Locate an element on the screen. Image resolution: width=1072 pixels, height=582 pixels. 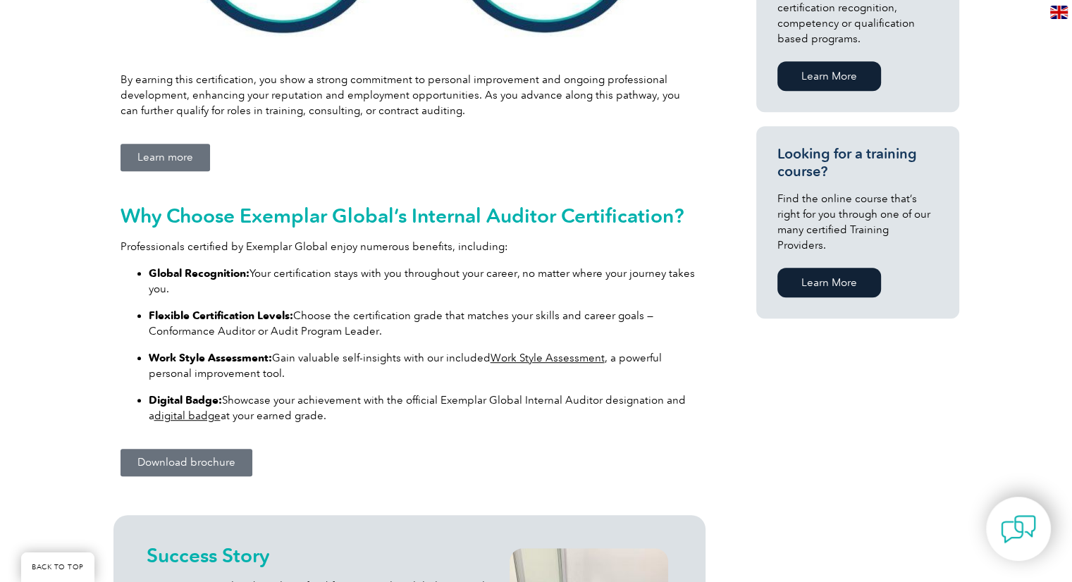
strong: Global Recognition: is located at coordinates (199, 274).